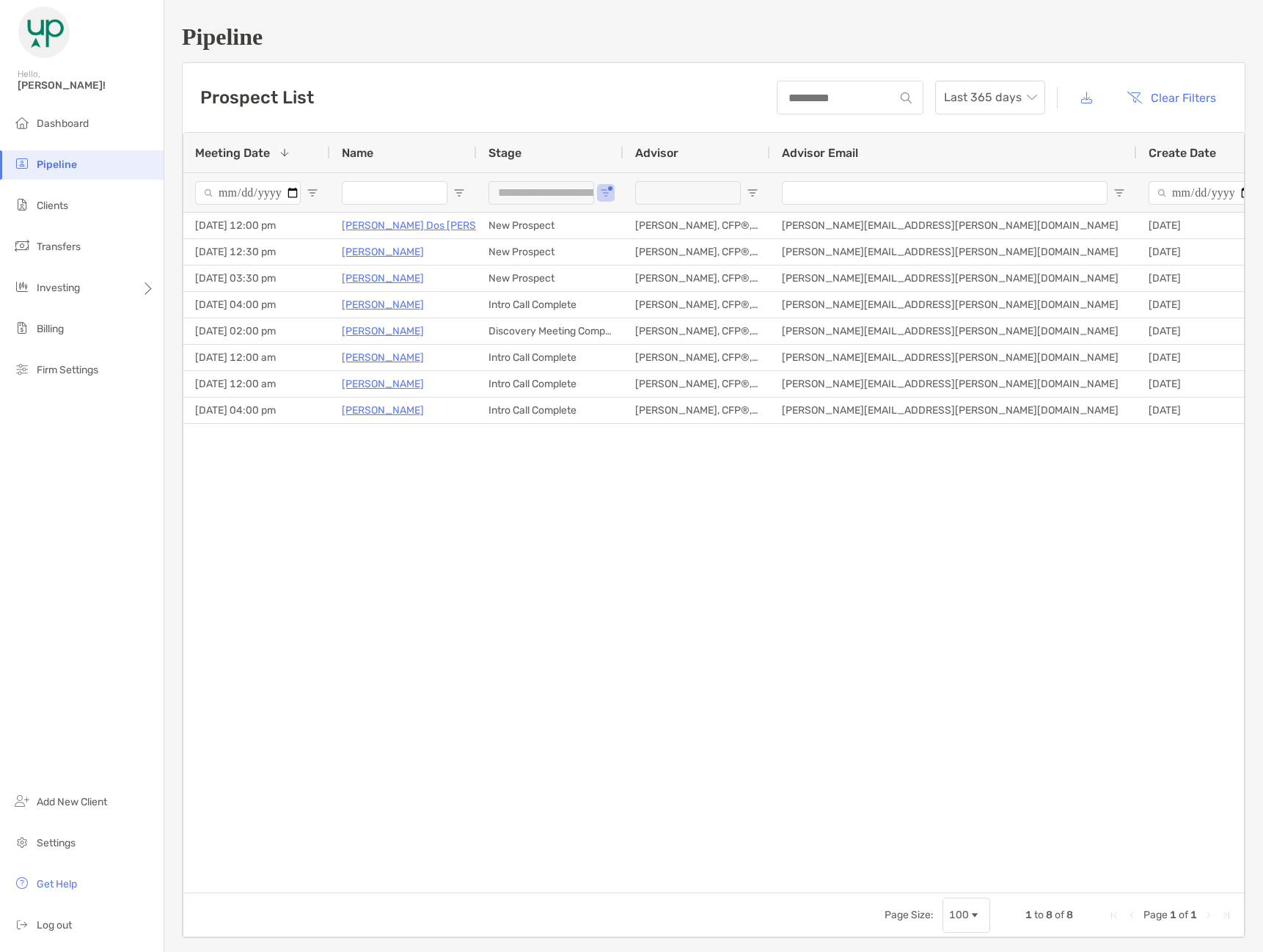 Image resolution: width=1263 pixels, height=952 pixels. What do you see at coordinates (22, 842) in the screenshot?
I see `img: settings icon` at bounding box center [22, 842].